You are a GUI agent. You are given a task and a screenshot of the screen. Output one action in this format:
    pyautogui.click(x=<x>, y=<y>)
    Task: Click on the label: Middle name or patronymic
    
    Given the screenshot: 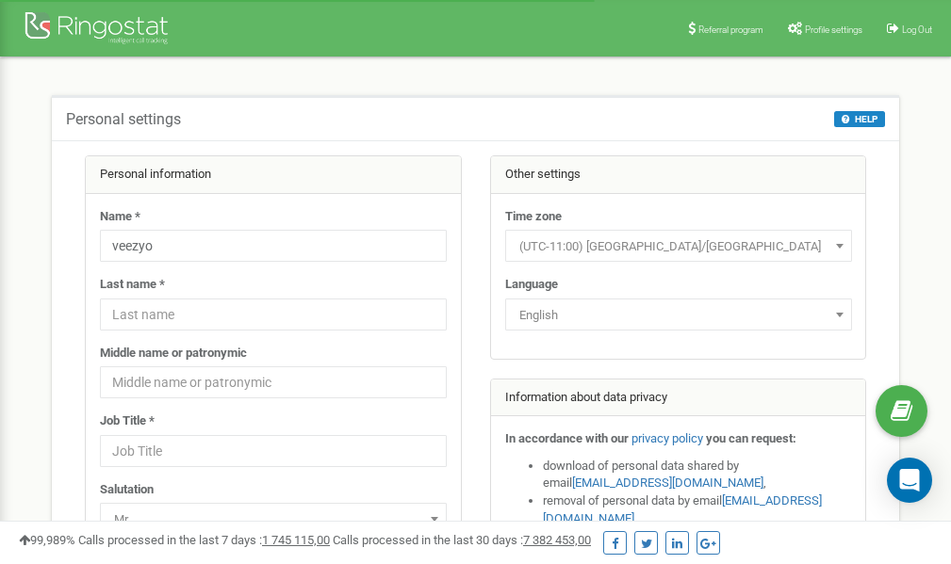 What is the action you would take?
    pyautogui.click(x=173, y=353)
    